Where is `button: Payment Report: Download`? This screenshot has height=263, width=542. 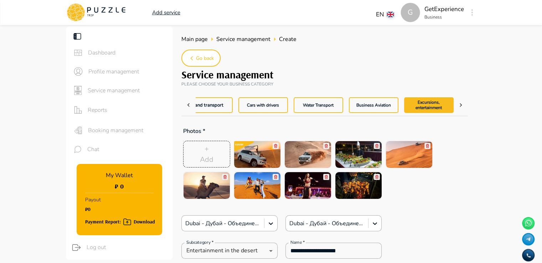
button: Payment Report: Download is located at coordinates (120, 220).